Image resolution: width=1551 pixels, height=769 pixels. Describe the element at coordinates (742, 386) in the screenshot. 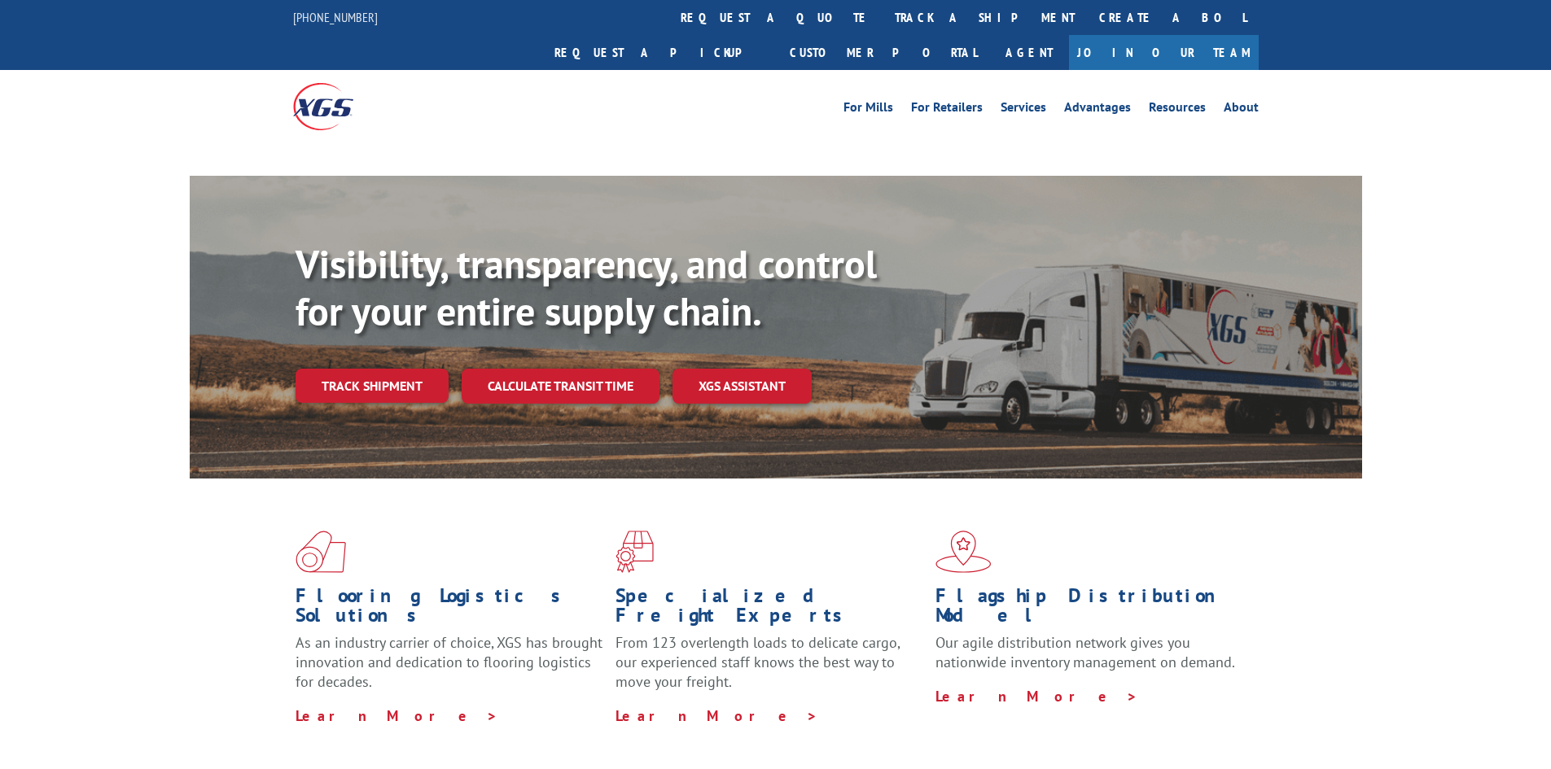

I see `a: XGS ASSISTANT` at that location.